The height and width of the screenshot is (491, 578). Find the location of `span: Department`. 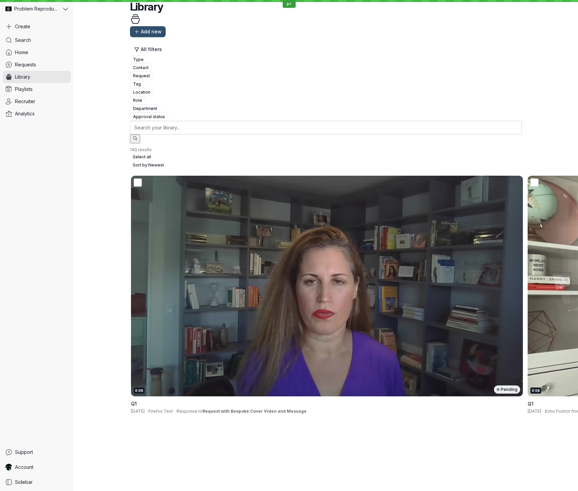

span: Department is located at coordinates (145, 109).